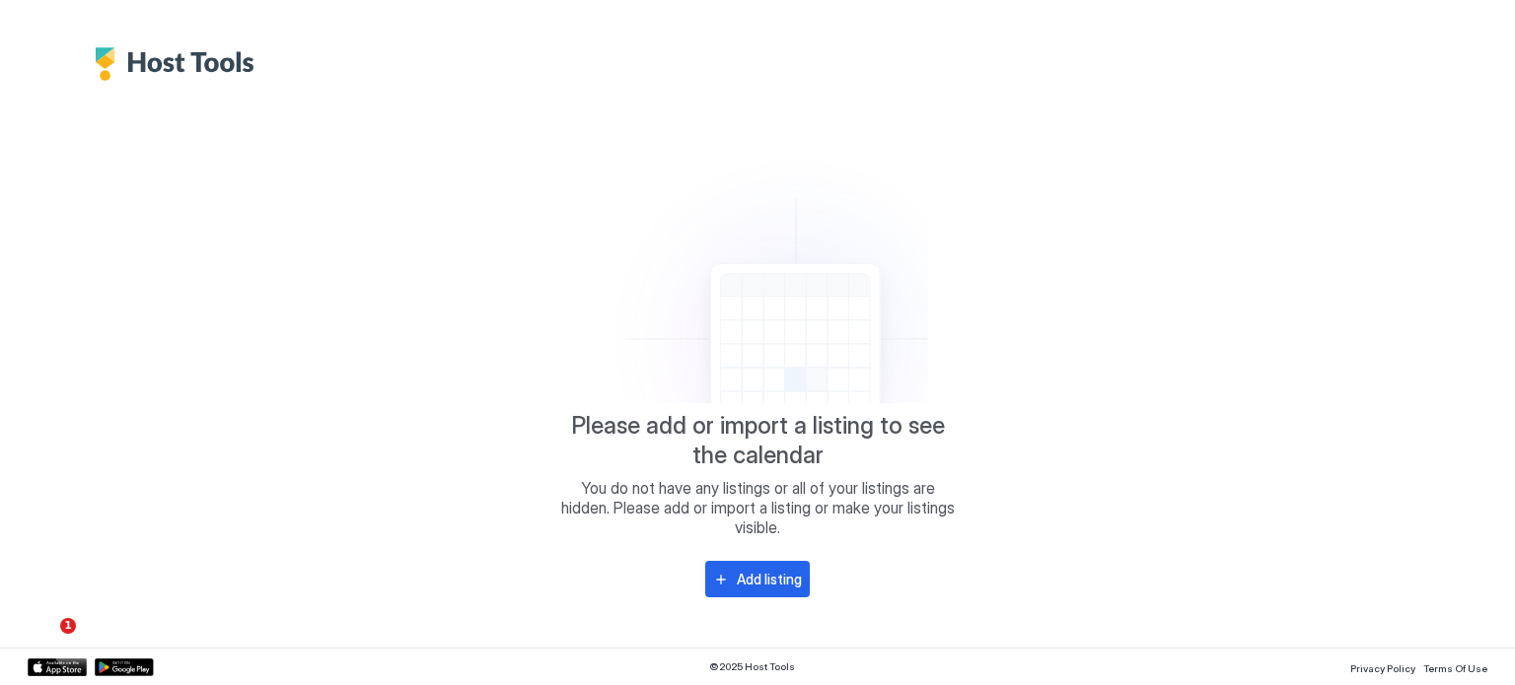  I want to click on div: App Store, so click(57, 668).